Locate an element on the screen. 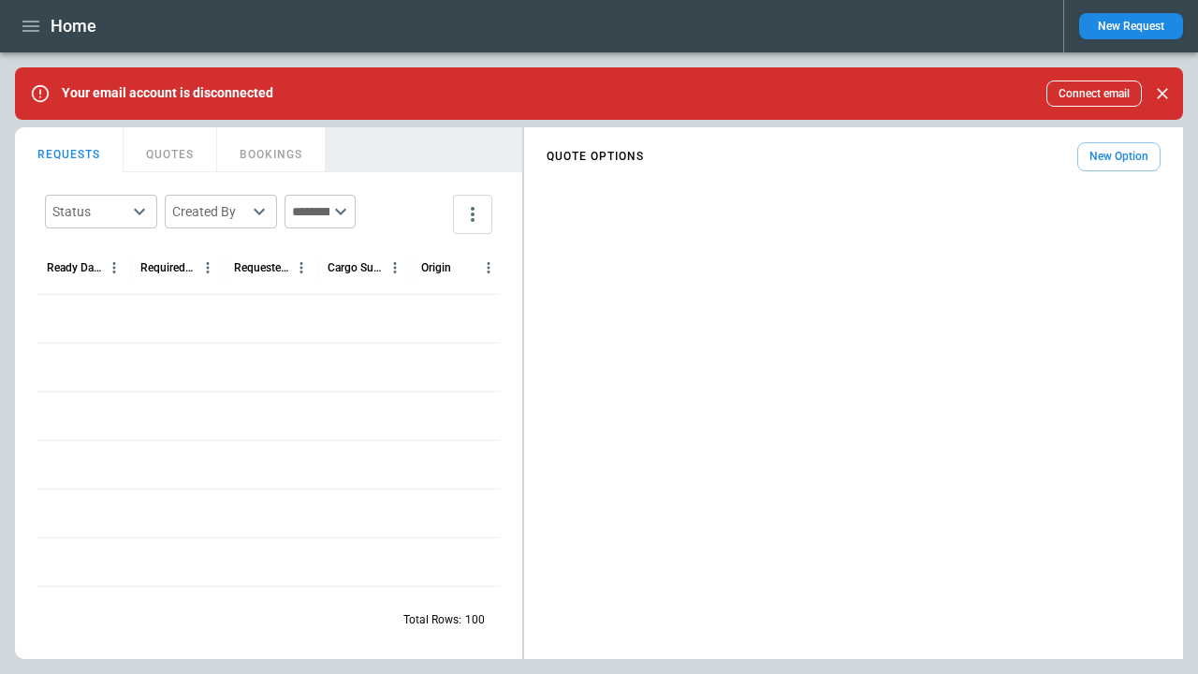  div: Cargo Summary is located at coordinates (355, 268).